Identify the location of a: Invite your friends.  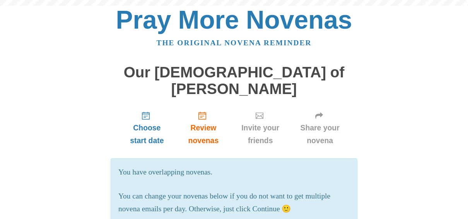
(260, 128).